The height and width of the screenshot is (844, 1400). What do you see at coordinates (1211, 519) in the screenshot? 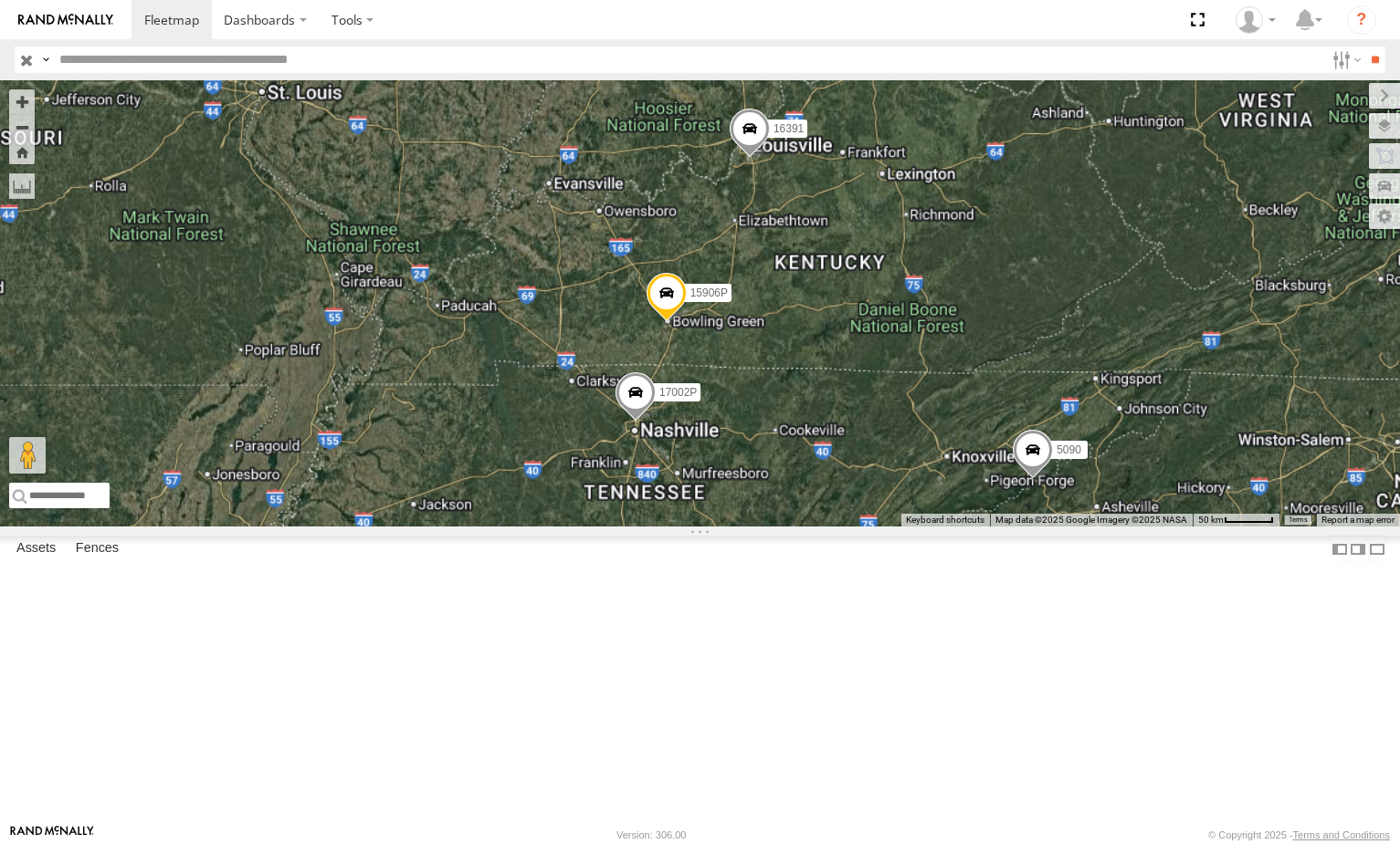
I see `span: 50 km` at bounding box center [1211, 519].